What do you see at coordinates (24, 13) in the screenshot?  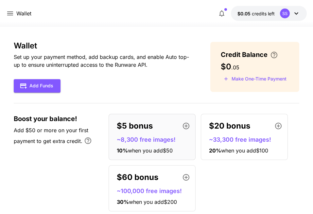 I see `a: Wallet` at bounding box center [24, 13].